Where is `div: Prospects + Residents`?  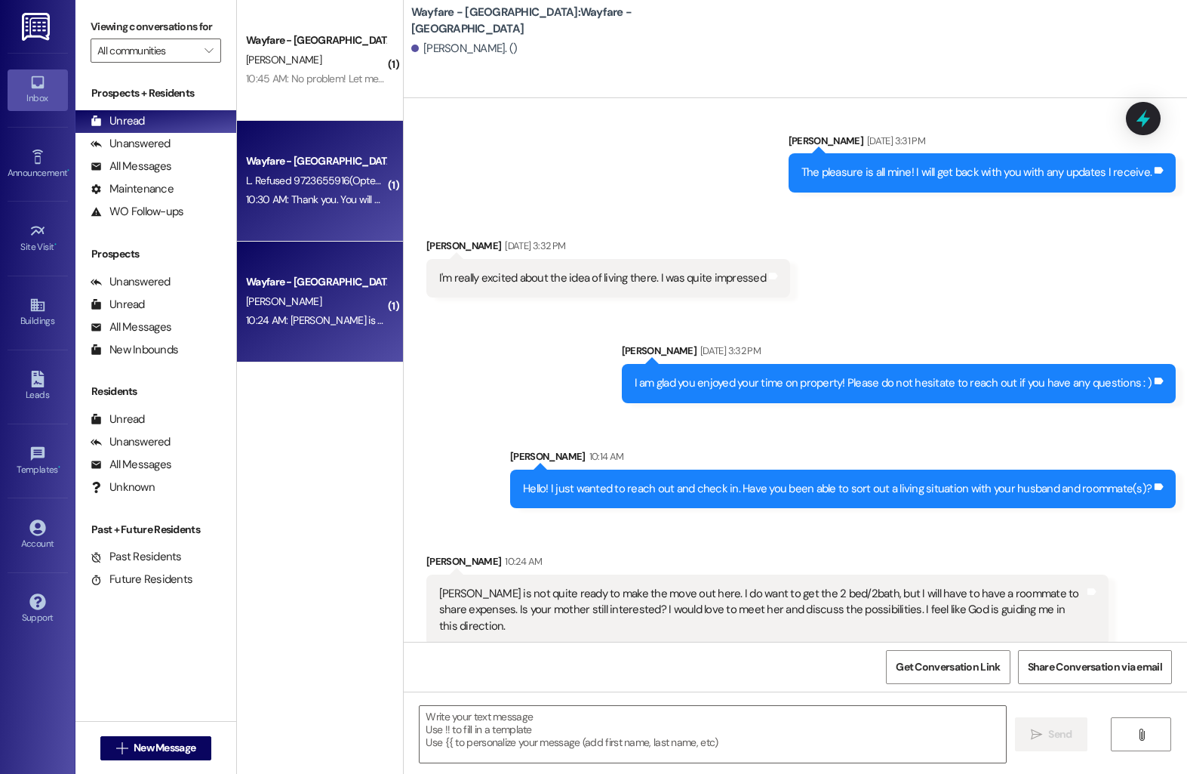 div: Prospects + Residents is located at coordinates (156, 93).